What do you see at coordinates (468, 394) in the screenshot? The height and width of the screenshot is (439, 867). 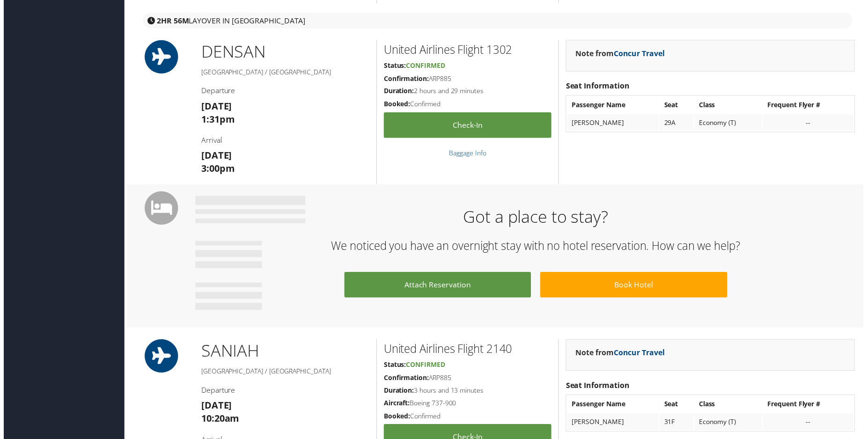 I see `h5: 3 hours and 13 minutes` at bounding box center [468, 394].